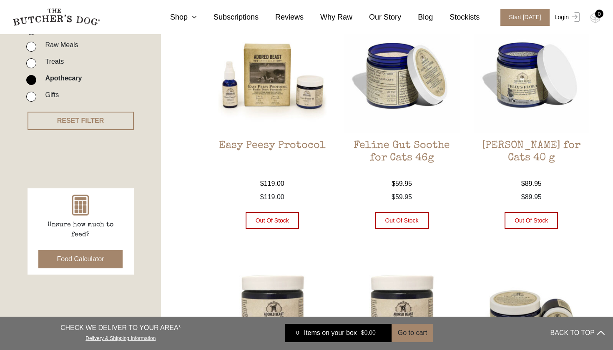 Image resolution: width=613 pixels, height=350 pixels. Describe the element at coordinates (402, 184) in the screenshot. I see `bdi: 59.95` at that location.